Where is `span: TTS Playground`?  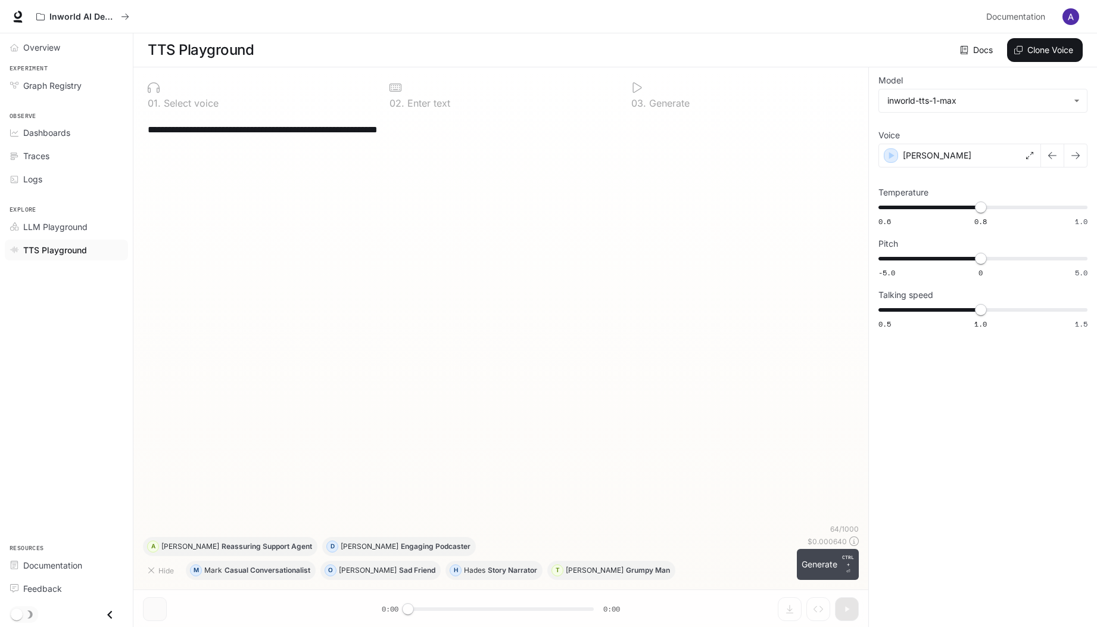 span: TTS Playground is located at coordinates (55, 250).